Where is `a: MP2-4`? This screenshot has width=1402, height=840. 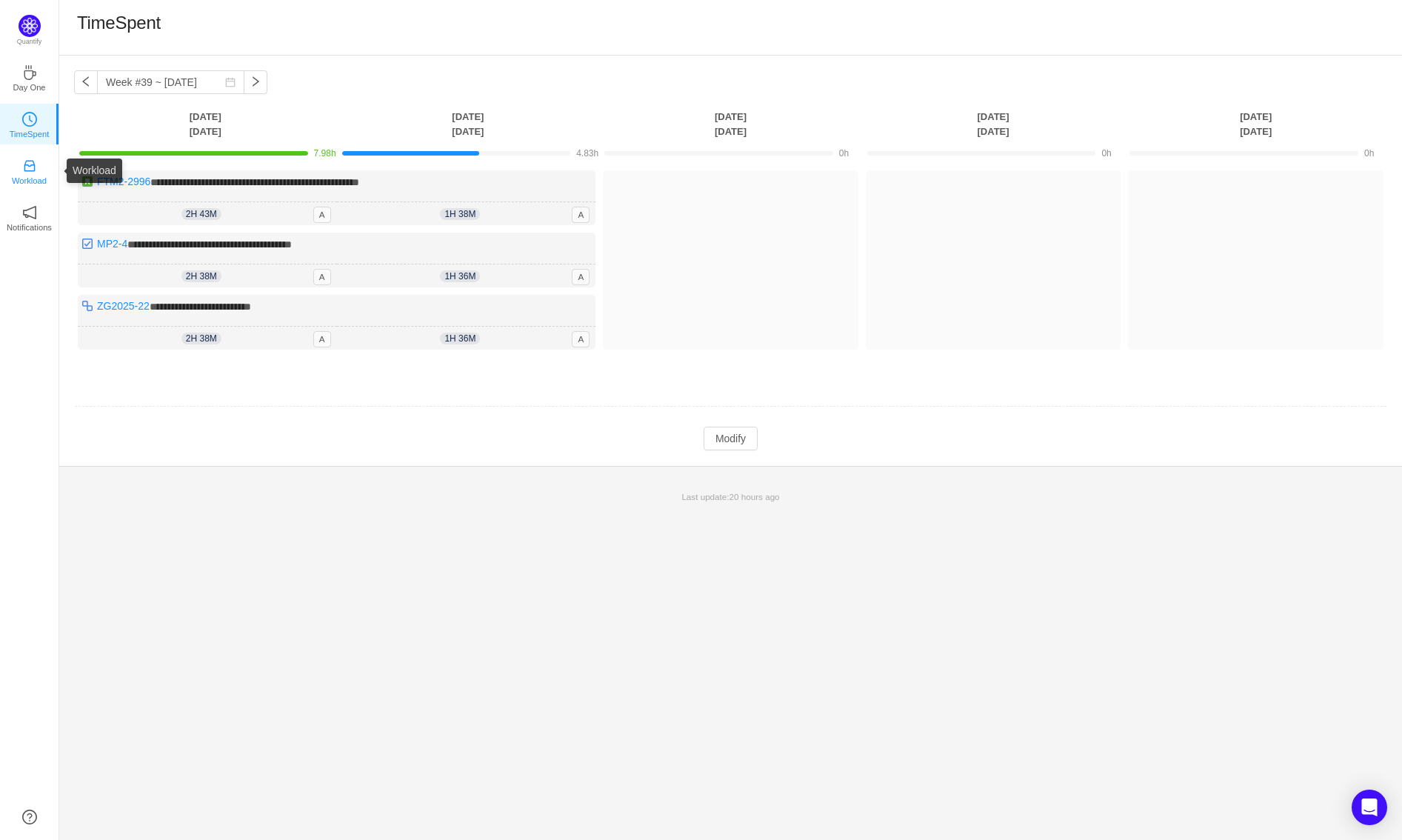 a: MP2-4 is located at coordinates (112, 243).